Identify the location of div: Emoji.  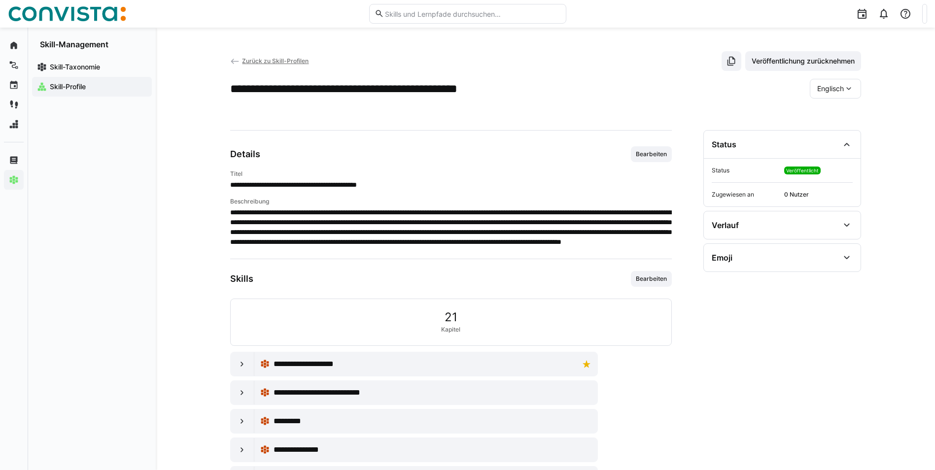
(722, 258).